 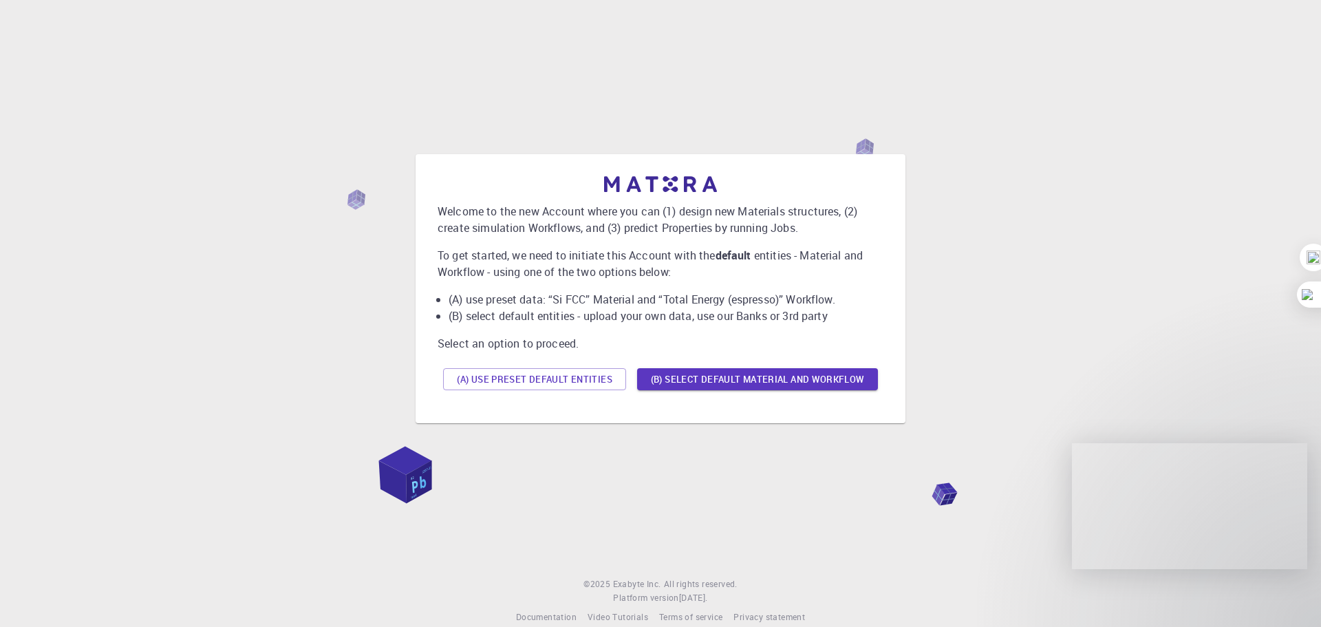 What do you see at coordinates (691, 616) in the screenshot?
I see `span: Terms of service` at bounding box center [691, 616].